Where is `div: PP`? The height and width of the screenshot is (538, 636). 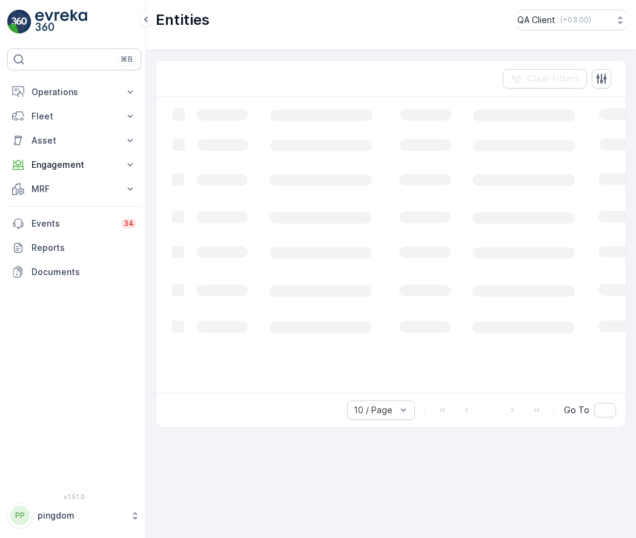 div: PP is located at coordinates (20, 515).